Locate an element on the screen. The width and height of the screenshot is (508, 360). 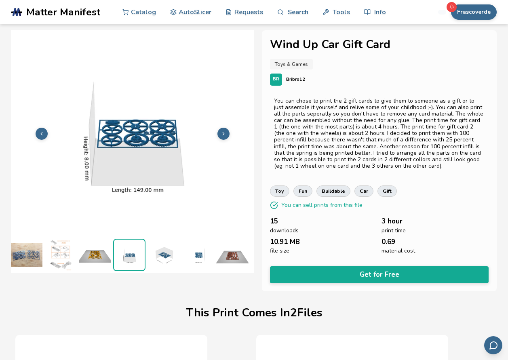
span: 10.91 MB is located at coordinates (285, 242).